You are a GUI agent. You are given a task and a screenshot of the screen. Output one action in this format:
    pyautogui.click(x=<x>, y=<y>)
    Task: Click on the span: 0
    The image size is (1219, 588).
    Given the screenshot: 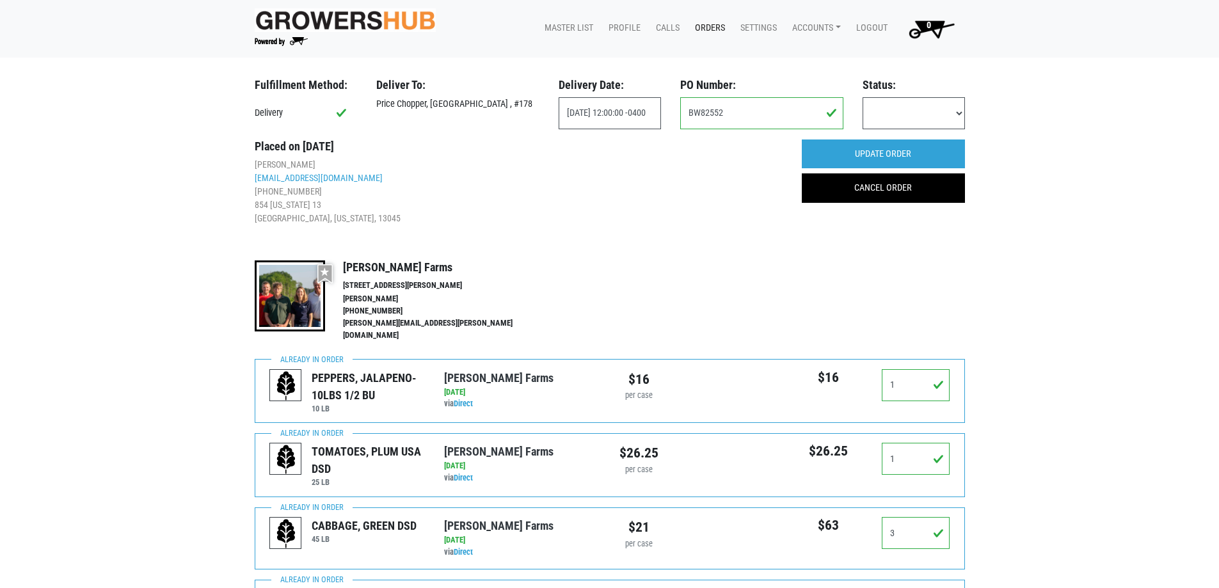 What is the action you would take?
    pyautogui.click(x=929, y=25)
    